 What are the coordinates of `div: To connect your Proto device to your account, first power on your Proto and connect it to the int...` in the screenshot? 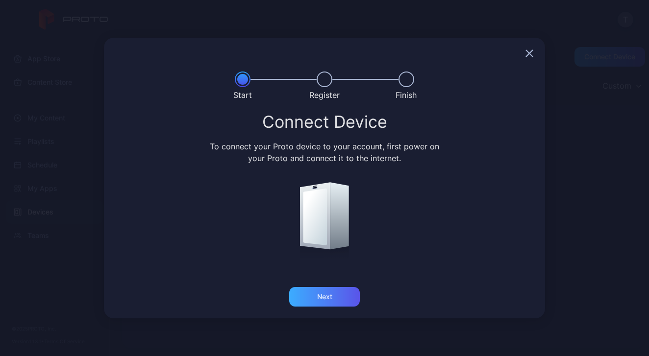 It's located at (324, 152).